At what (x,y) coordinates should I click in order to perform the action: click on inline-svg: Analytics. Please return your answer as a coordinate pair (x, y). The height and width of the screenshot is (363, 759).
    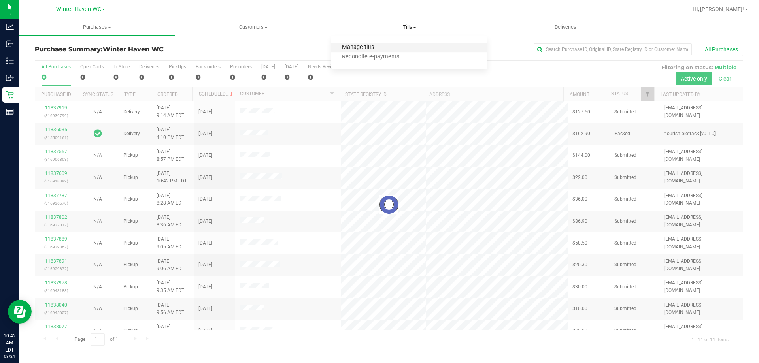
    Looking at the image, I should click on (10, 27).